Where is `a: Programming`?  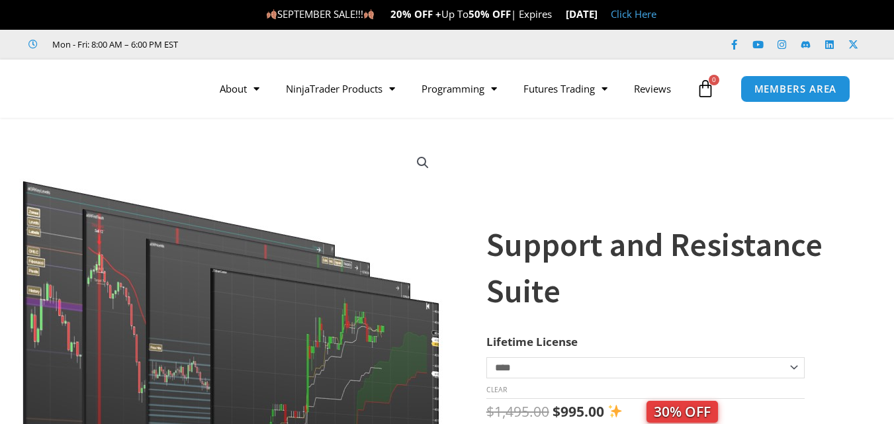 a: Programming is located at coordinates (459, 89).